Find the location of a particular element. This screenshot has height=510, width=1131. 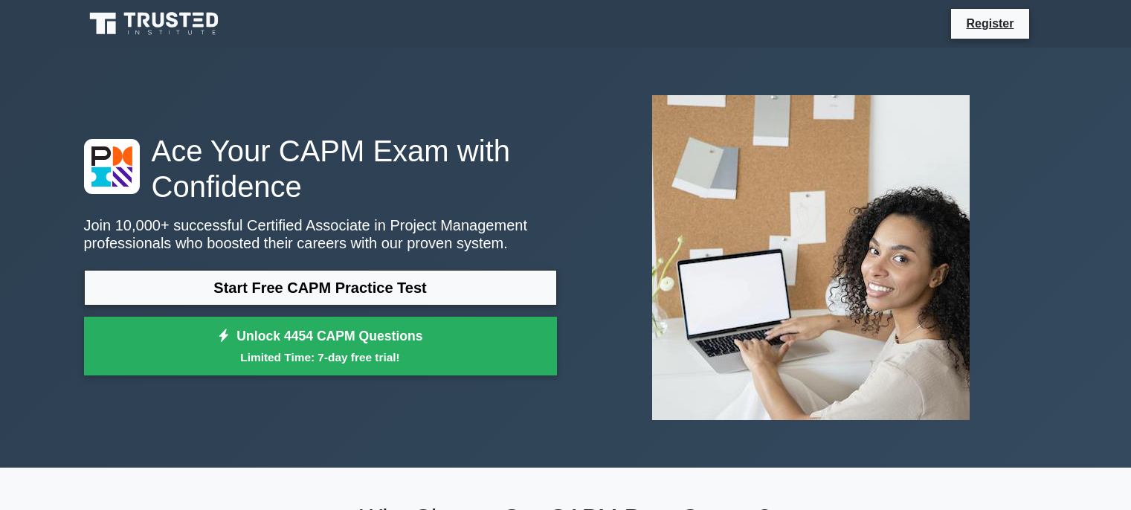

small: Limited Time: 7-day free trial! is located at coordinates (320, 357).